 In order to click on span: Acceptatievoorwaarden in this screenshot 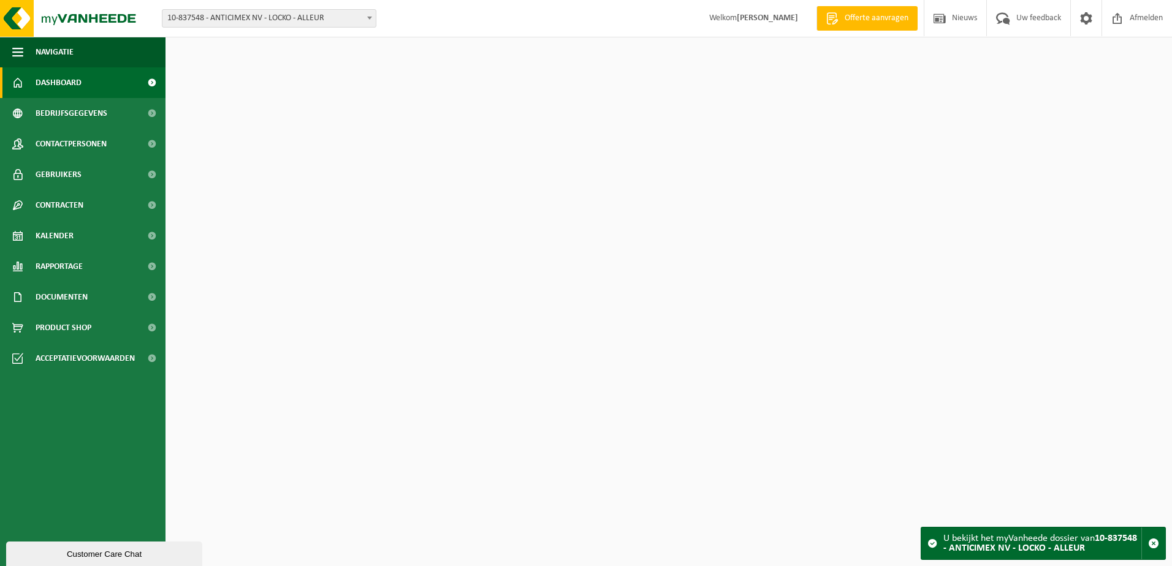, I will do `click(85, 359)`.